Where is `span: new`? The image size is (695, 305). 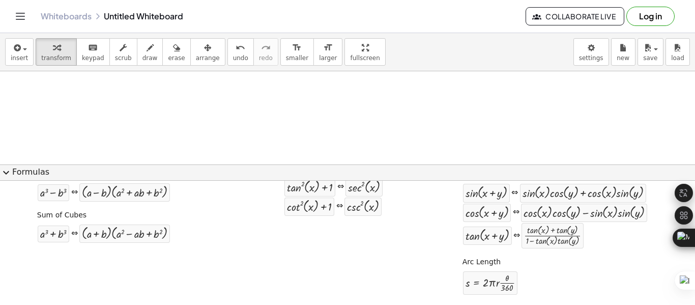
span: new is located at coordinates (623, 58).